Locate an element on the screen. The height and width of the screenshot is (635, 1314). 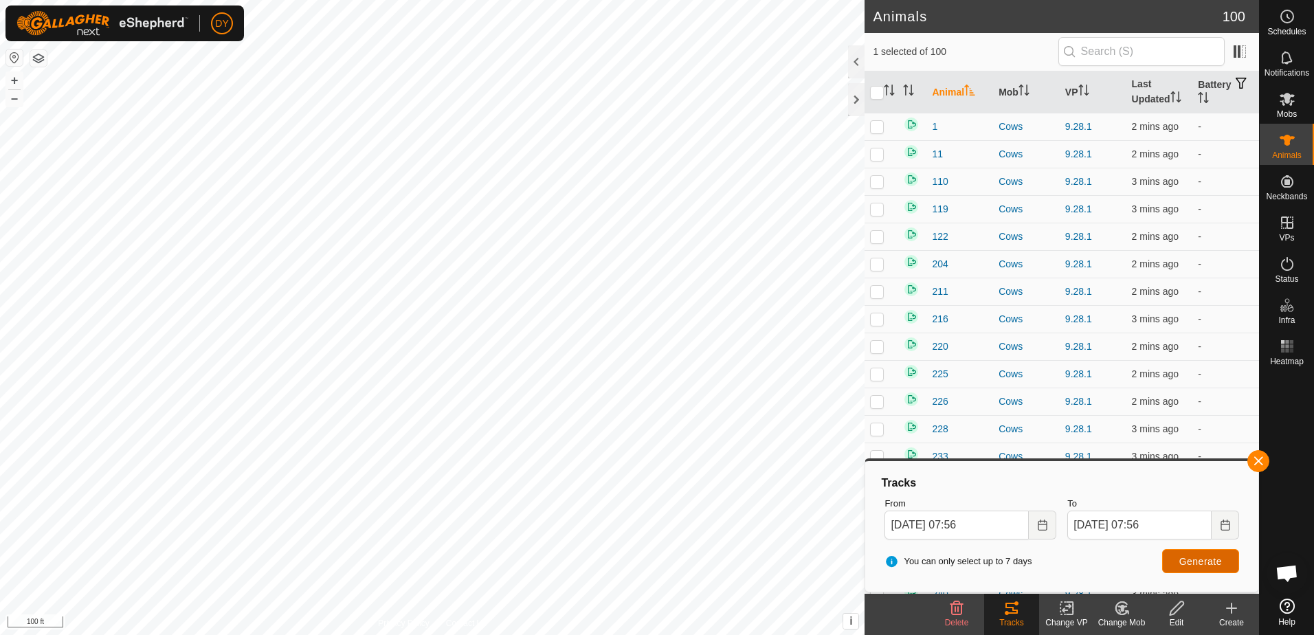
span: 11 is located at coordinates (937, 154).